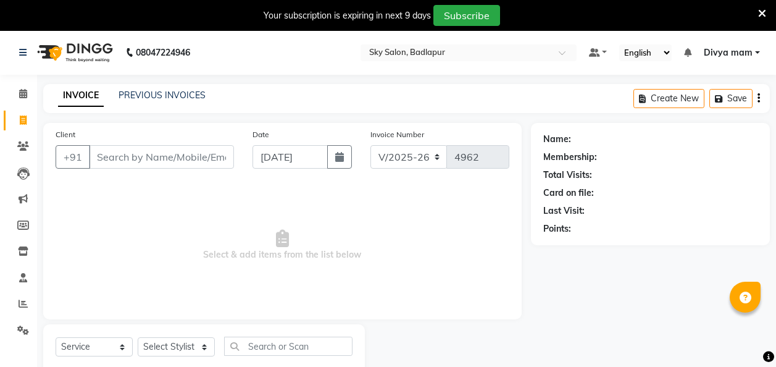  Describe the element at coordinates (563, 210) in the screenshot. I see `div: Last Visit:` at that location.